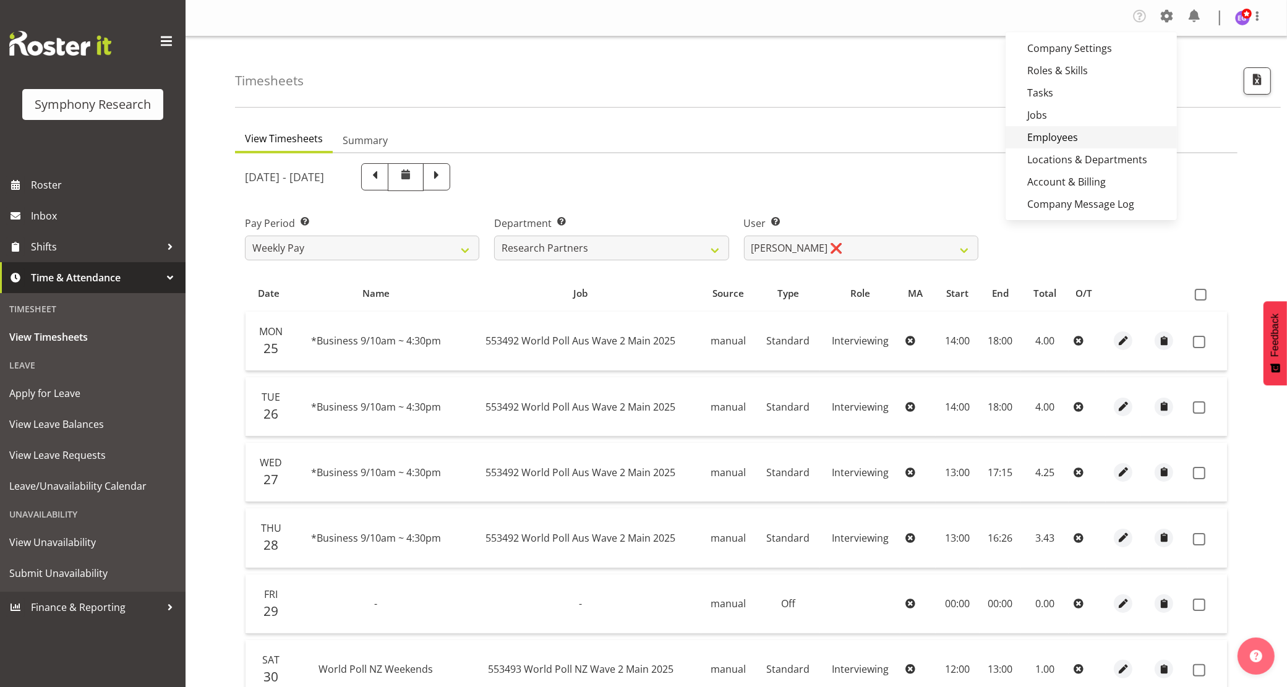 The image size is (1287, 687). What do you see at coordinates (93, 455) in the screenshot?
I see `a: View Leave Requests` at bounding box center [93, 455].